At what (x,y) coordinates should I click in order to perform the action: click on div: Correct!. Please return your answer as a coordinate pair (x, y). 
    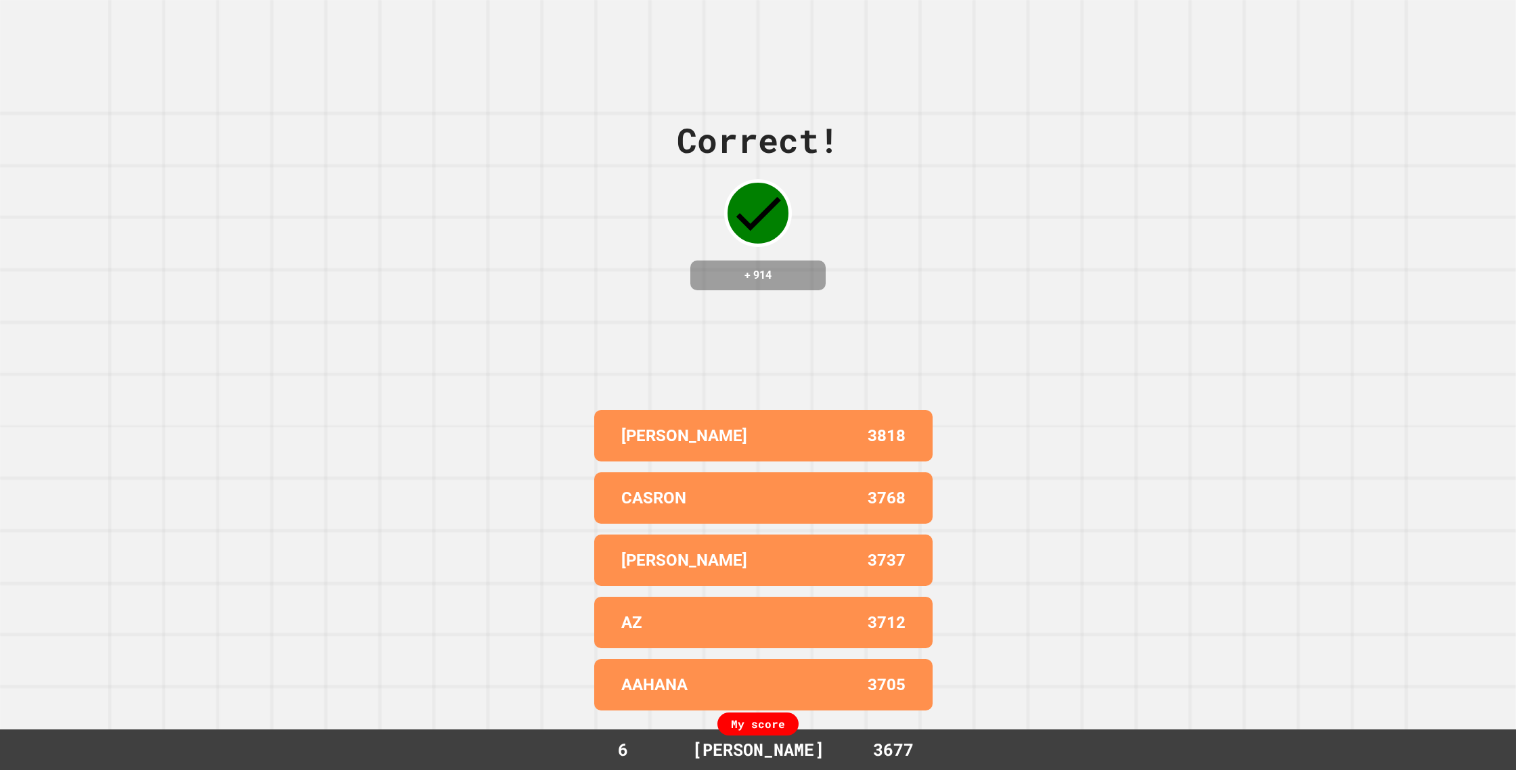
    Looking at the image, I should click on (758, 140).